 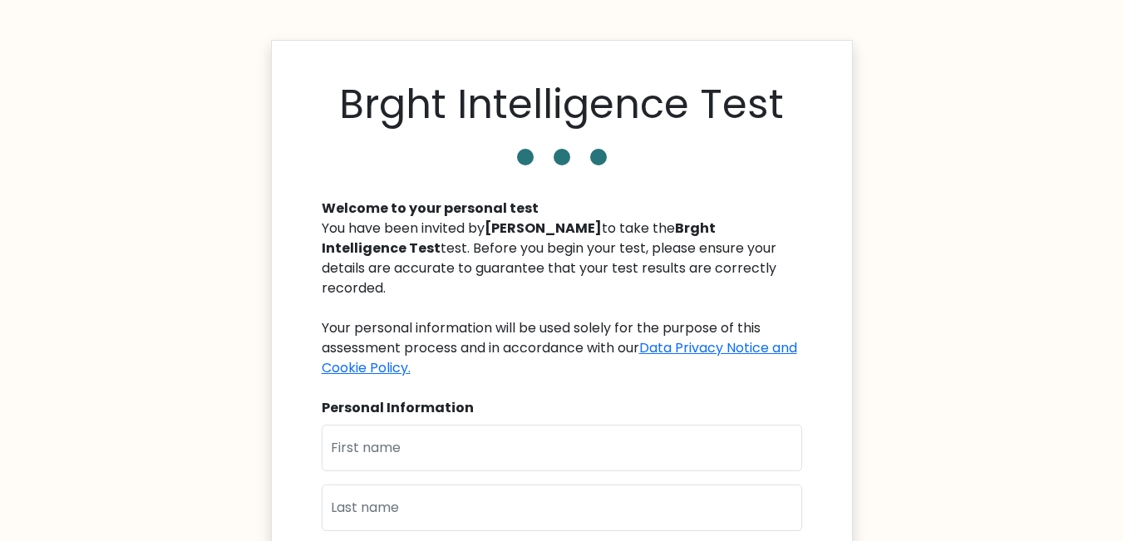 I want to click on div: Welcome to your personal test, so click(x=562, y=209).